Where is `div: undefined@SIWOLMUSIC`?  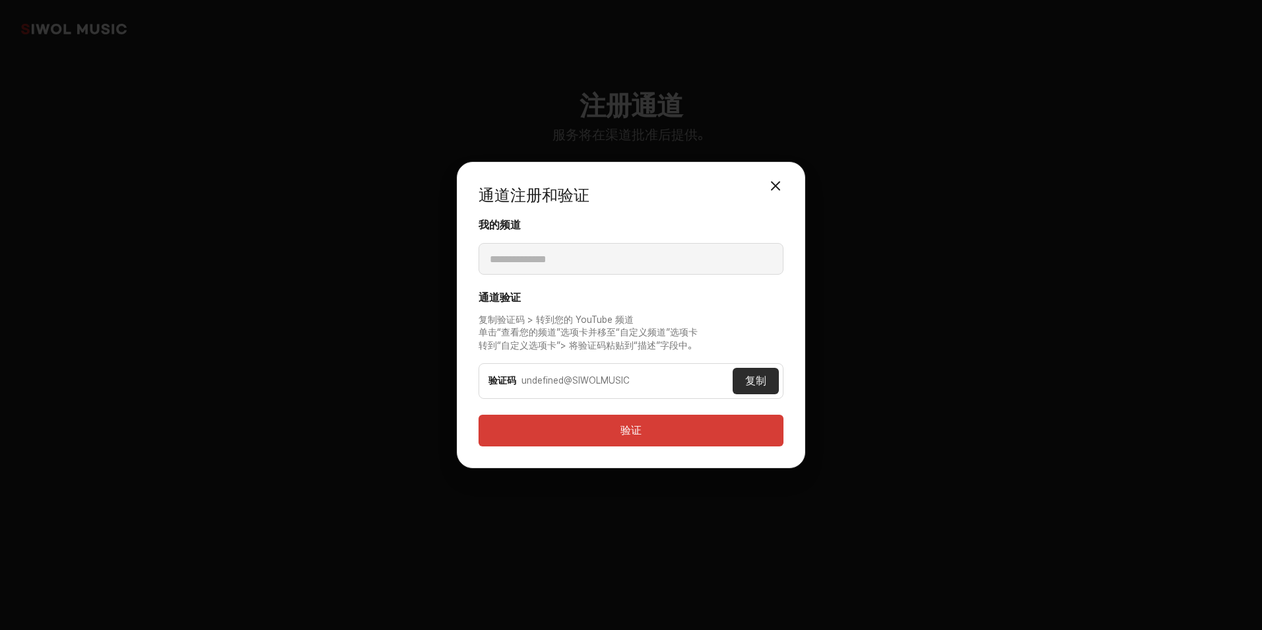
div: undefined@SIWOLMUSIC is located at coordinates (627, 381).